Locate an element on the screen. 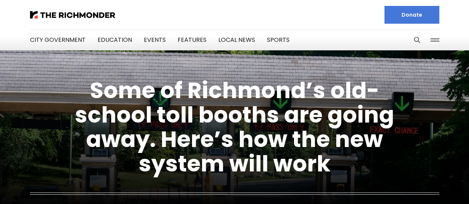 This screenshot has height=204, width=469. a: Donate is located at coordinates (412, 15).